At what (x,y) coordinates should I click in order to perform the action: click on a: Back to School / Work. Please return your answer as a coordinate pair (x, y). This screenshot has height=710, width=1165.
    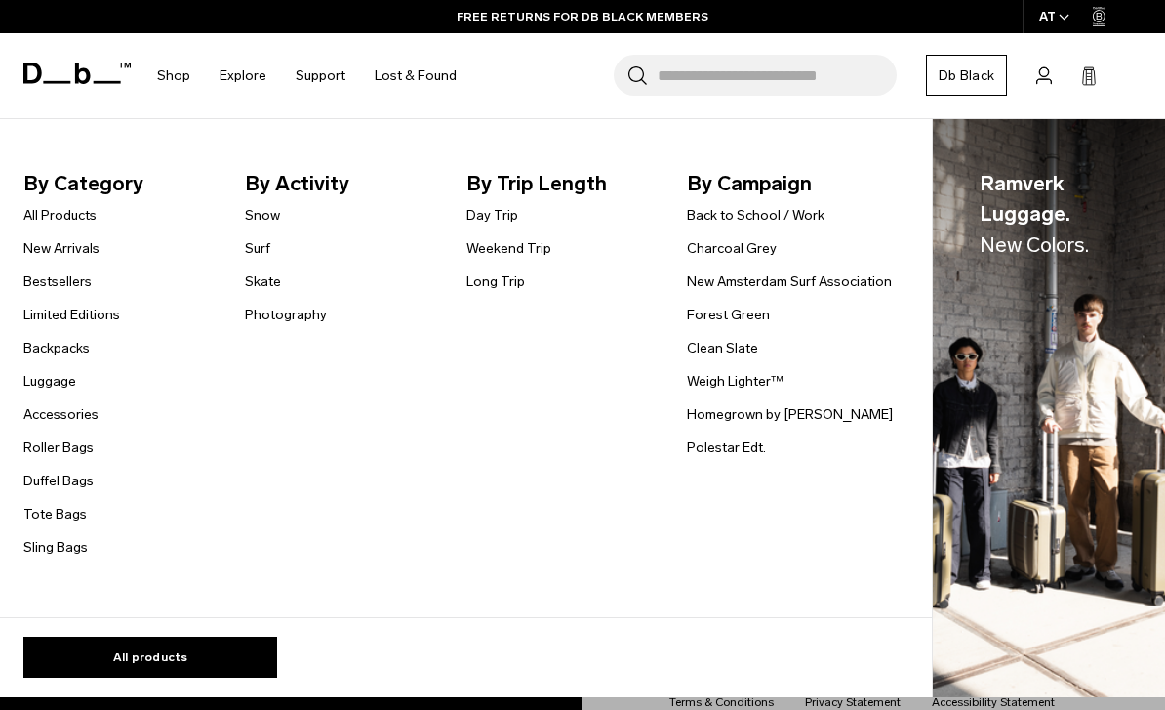
    Looking at the image, I should click on (755, 215).